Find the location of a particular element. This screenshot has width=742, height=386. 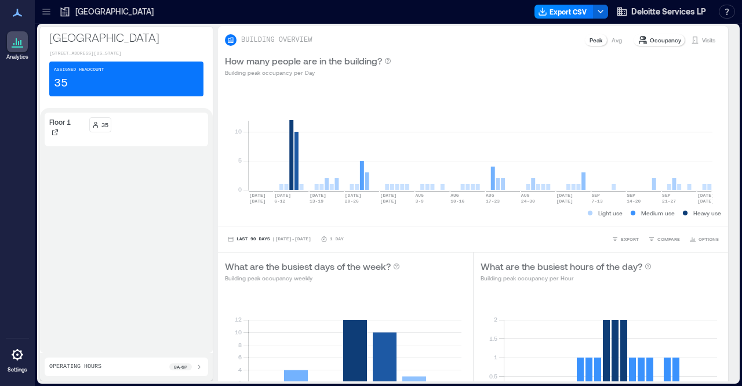

button: COMPARE is located at coordinates (664, 239).